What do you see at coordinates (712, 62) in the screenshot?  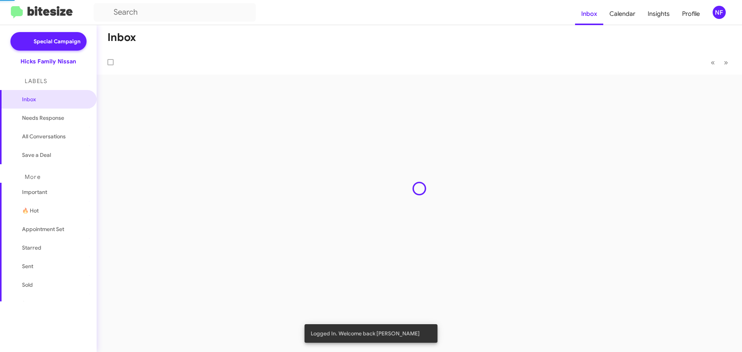 I see `button: Previous` at bounding box center [712, 62].